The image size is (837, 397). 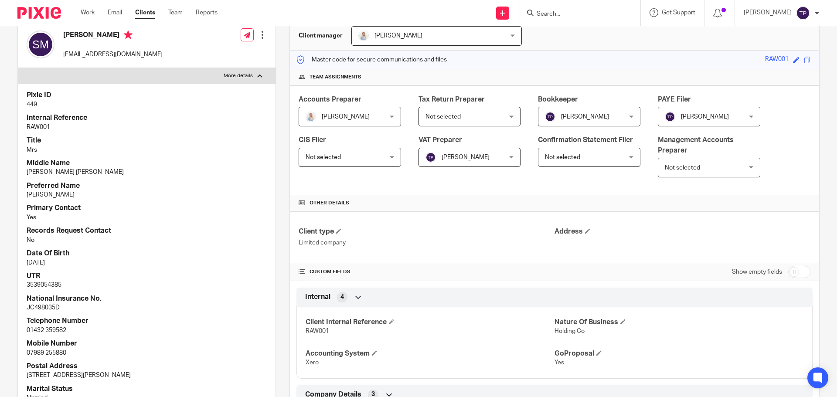 I want to click on h4: Nature Of Business, so click(x=678, y=322).